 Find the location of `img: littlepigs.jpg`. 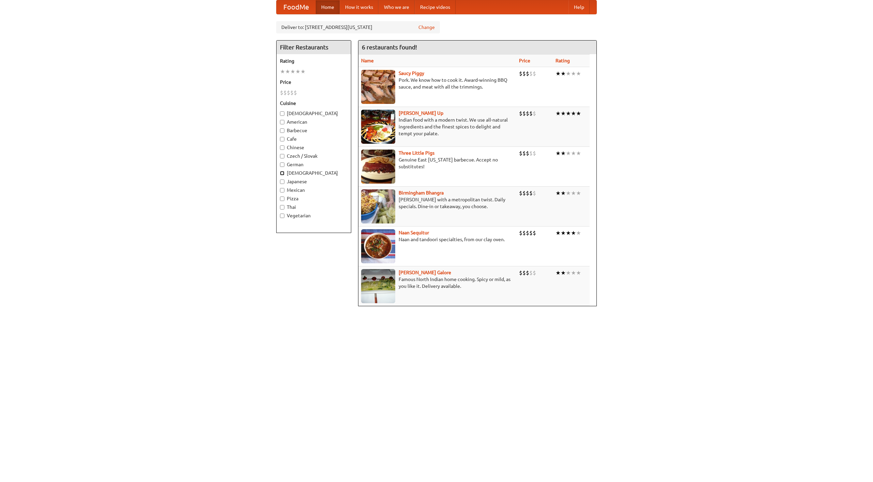

img: littlepigs.jpg is located at coordinates (378, 167).